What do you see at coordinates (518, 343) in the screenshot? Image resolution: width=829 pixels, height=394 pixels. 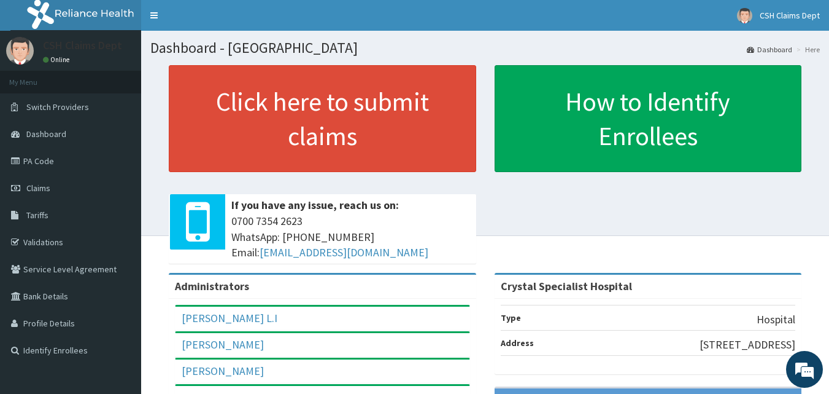 I see `b: Address` at bounding box center [518, 343].